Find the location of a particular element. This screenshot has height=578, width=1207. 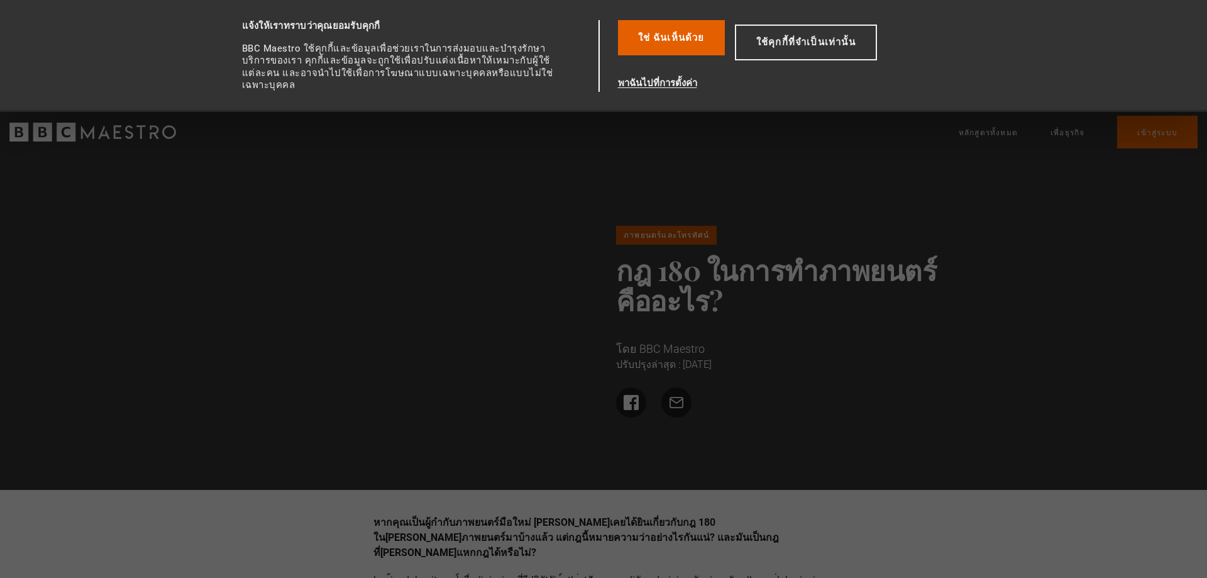

button: พาฉันไปที่การตั้งค่า is located at coordinates (796, 83).